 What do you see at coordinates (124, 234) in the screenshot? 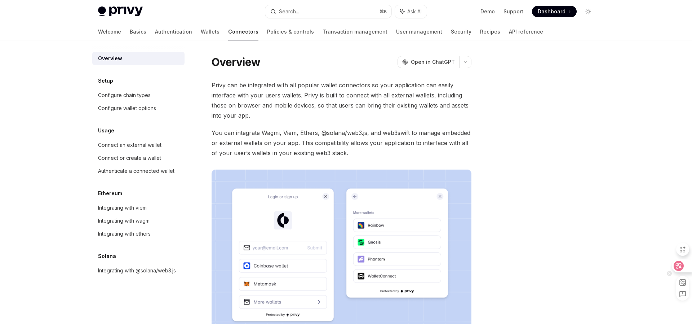
I see `div: Integrating with ethers` at bounding box center [124, 234].